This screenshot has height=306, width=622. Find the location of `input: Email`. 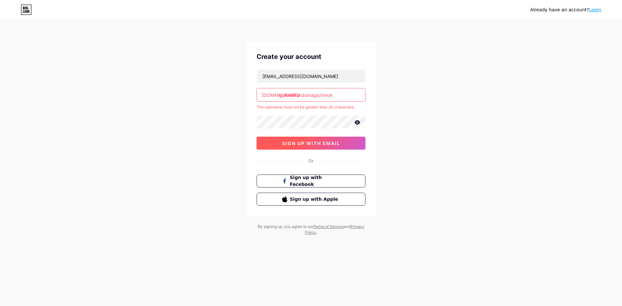

input: Email is located at coordinates (311, 76).